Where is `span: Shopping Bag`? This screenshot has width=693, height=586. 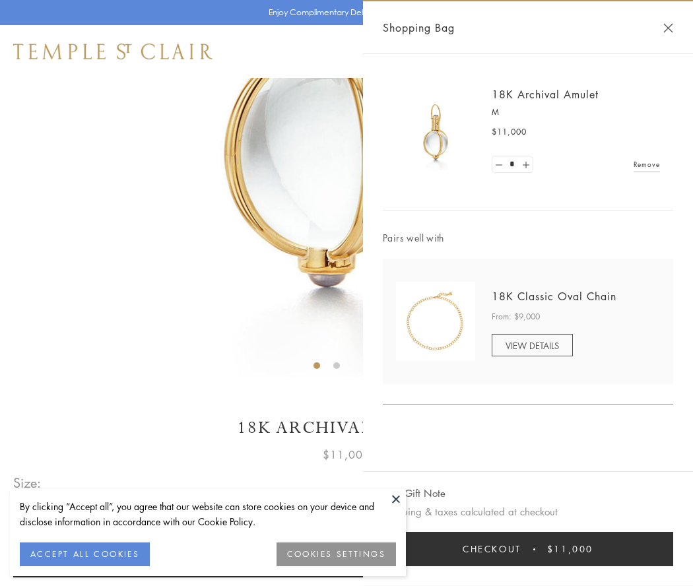
span: Shopping Bag is located at coordinates (419, 28).